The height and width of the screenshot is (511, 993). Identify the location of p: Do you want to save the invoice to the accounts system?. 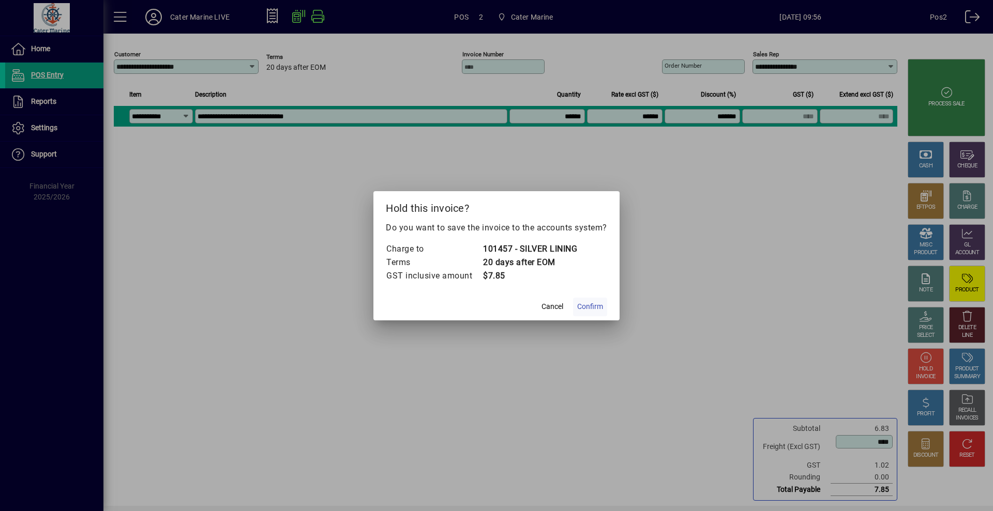
(496, 228).